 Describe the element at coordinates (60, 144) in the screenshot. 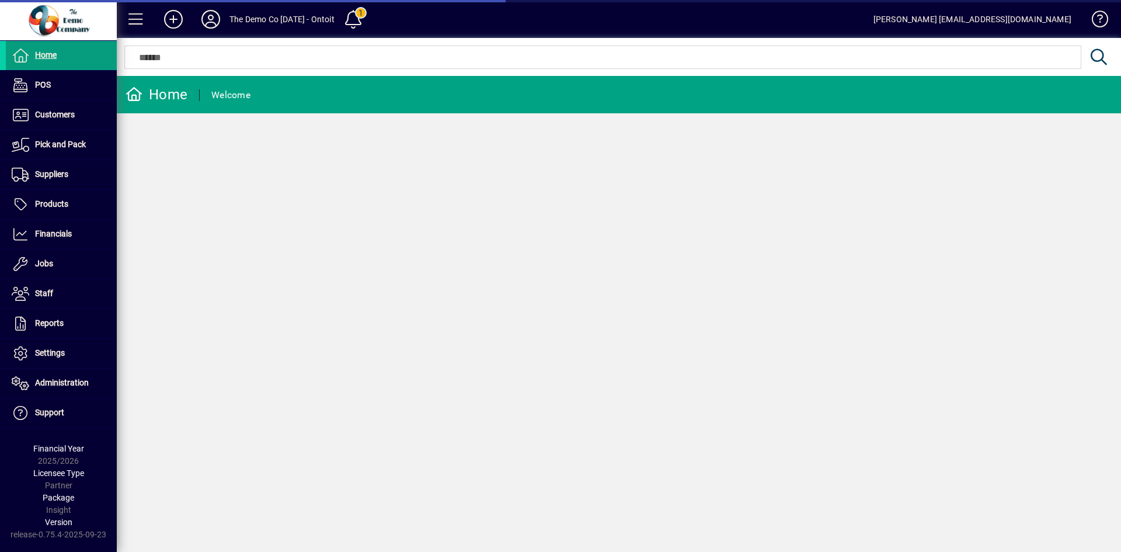

I see `span: Pick and Pack` at that location.